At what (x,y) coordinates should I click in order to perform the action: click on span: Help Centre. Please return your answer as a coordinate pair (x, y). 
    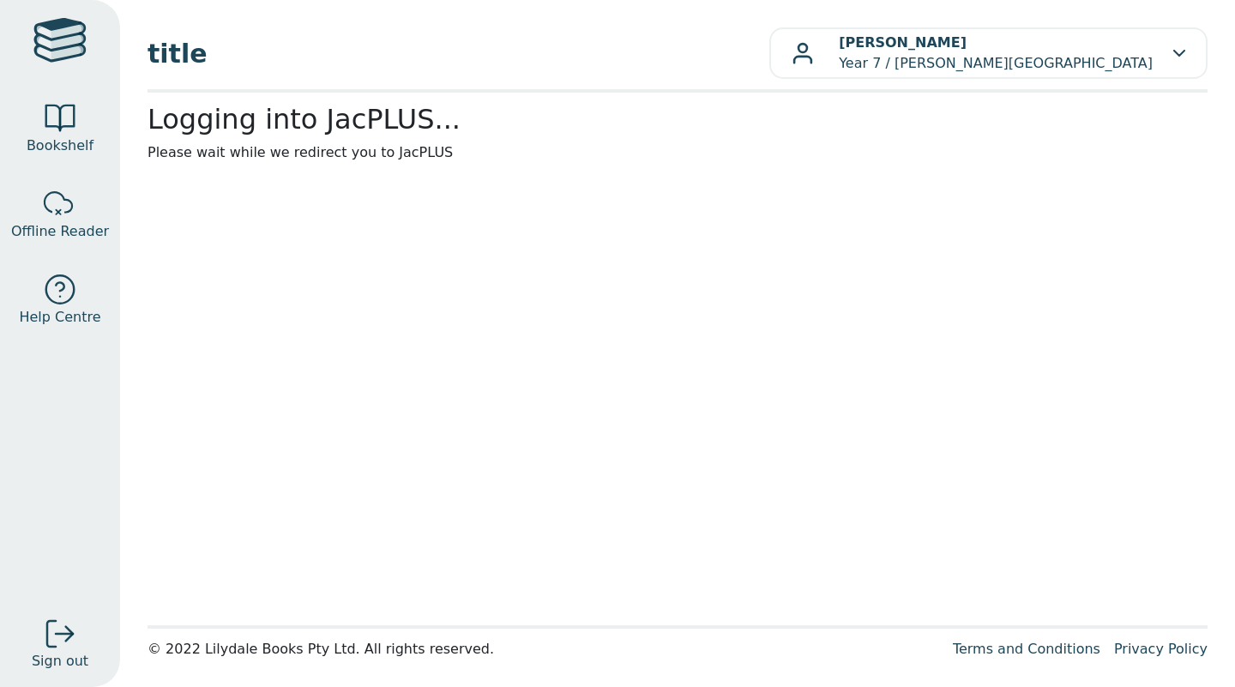
    Looking at the image, I should click on (59, 317).